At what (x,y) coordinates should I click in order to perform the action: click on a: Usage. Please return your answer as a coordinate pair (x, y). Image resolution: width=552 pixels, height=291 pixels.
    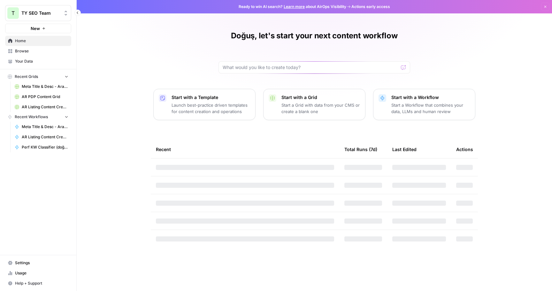
    Looking at the image, I should click on (38, 273).